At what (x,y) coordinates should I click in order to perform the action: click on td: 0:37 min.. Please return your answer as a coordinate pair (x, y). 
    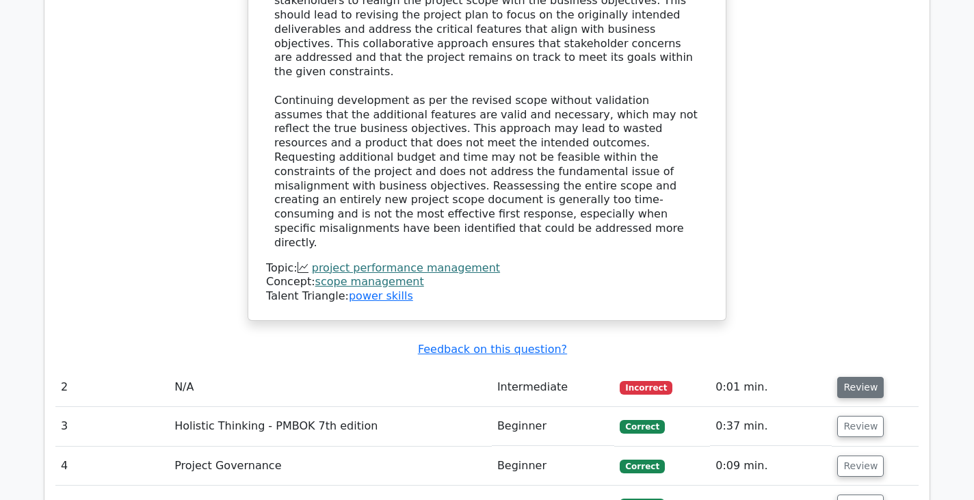
    Looking at the image, I should click on (771, 426).